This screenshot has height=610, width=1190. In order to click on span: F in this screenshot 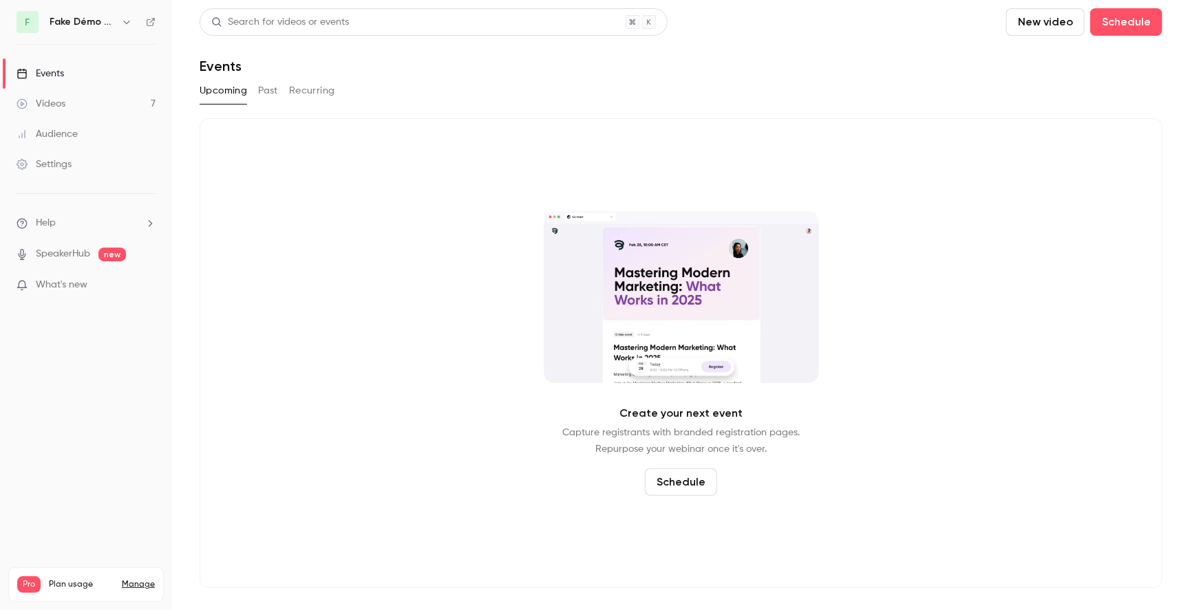, I will do `click(28, 22)`.